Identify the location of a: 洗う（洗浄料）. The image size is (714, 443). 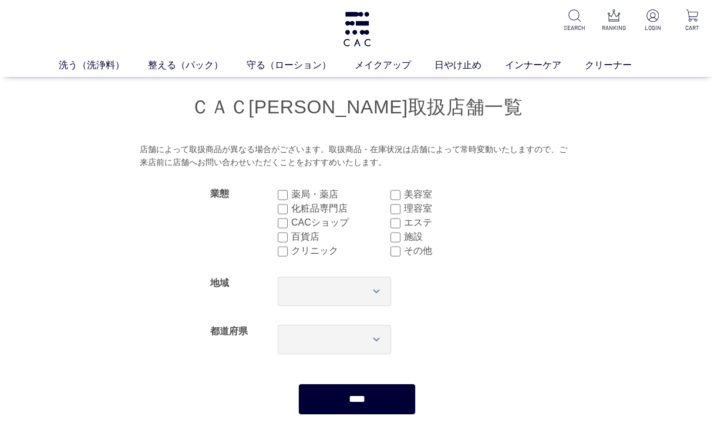
(103, 65).